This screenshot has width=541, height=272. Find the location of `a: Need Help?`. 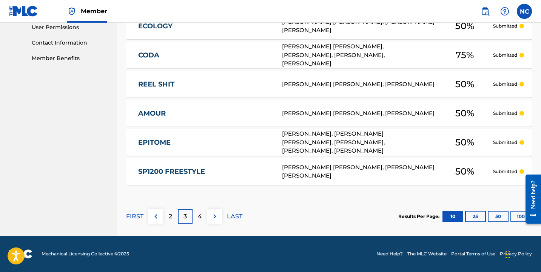

a: Need Help? is located at coordinates (390, 254).